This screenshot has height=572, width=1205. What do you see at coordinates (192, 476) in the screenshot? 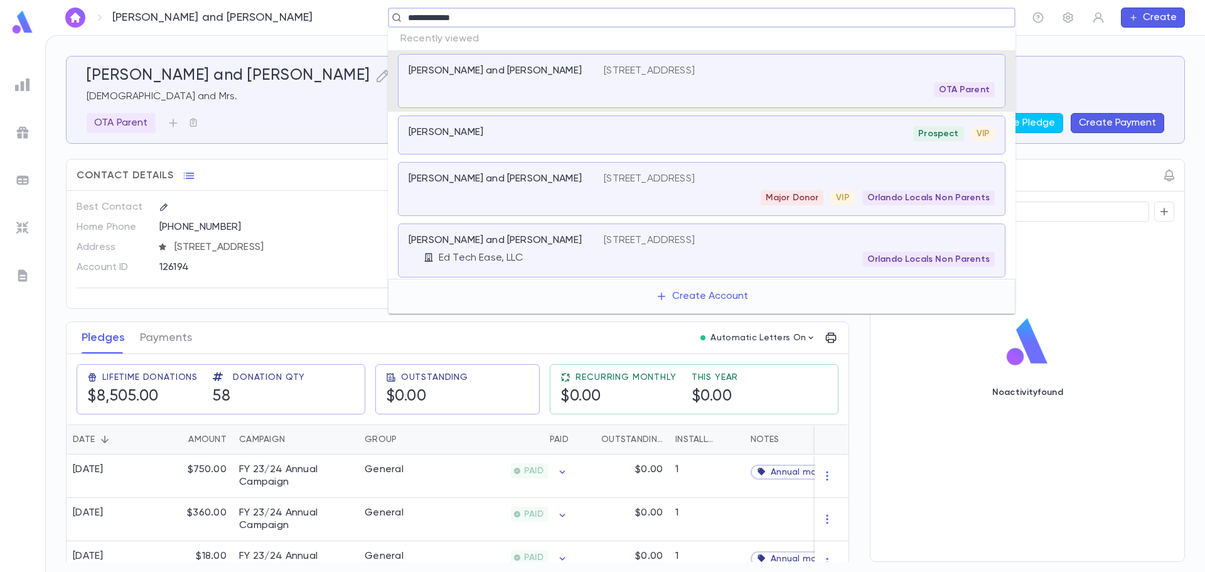
I see `div: $750.00` at bounding box center [192, 476].